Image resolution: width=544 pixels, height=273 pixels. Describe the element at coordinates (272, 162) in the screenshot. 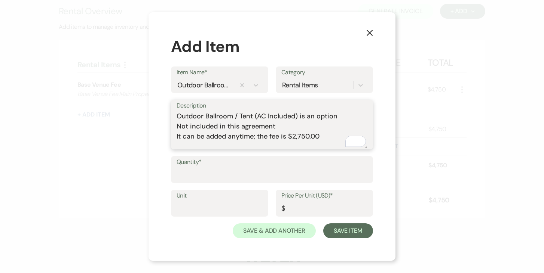

I see `label: Quantity*` at that location.